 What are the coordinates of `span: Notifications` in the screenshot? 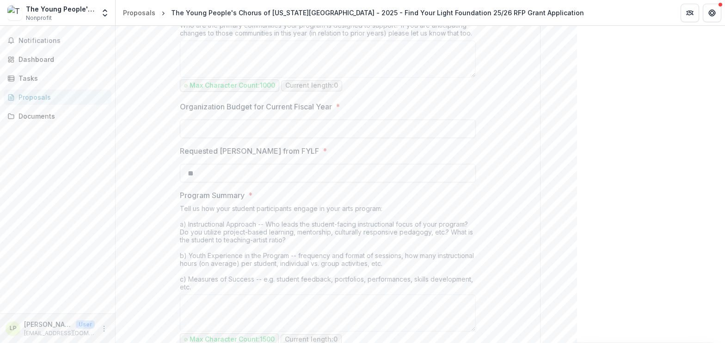 It's located at (63, 41).